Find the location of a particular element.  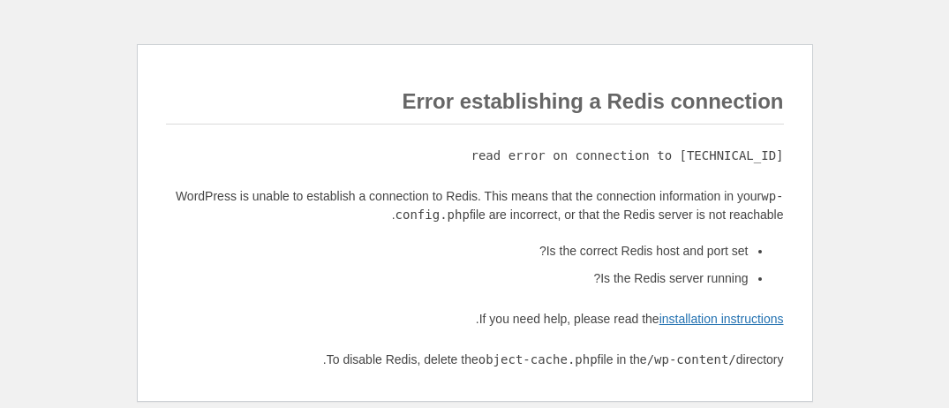

h1: Error establishing a Redis connection is located at coordinates (475, 105).